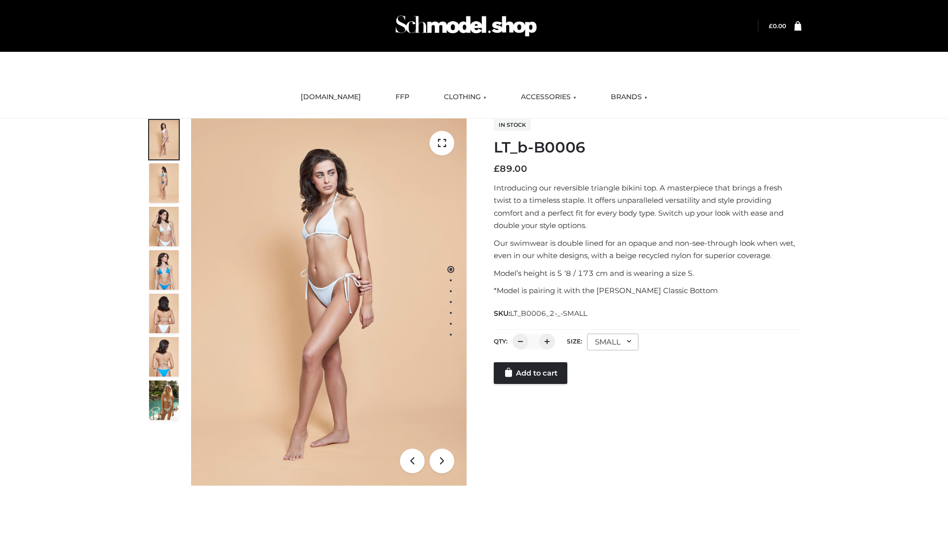  I want to click on a: £0.00, so click(777, 26).